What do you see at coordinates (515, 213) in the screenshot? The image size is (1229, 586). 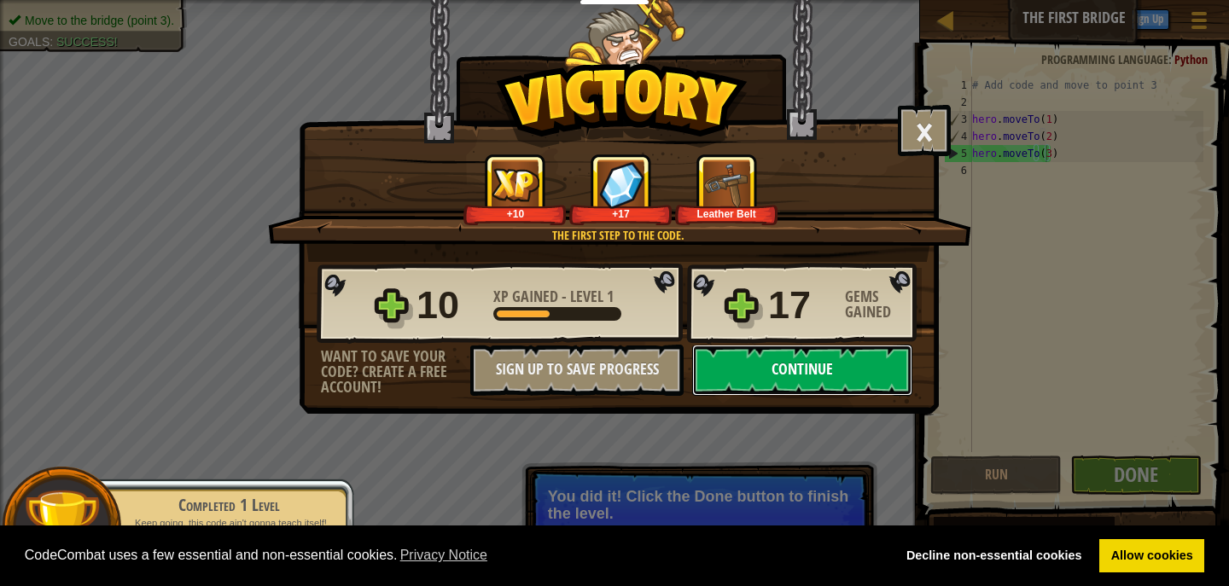 I see `div: +10` at bounding box center [515, 213].